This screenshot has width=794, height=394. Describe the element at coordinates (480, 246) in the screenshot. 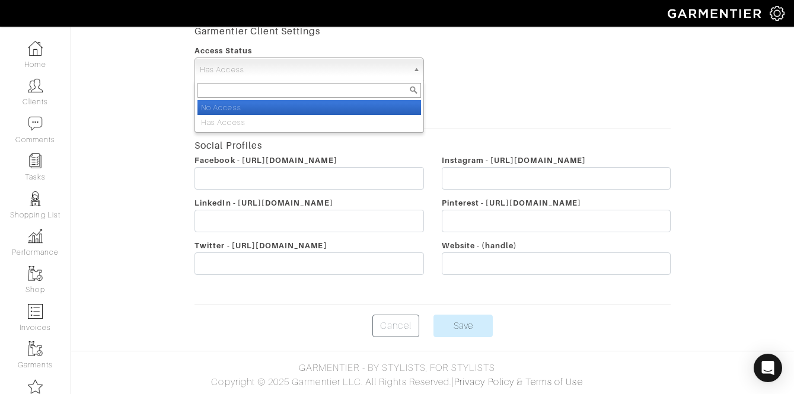

I see `span: Website - (handle)` at that location.